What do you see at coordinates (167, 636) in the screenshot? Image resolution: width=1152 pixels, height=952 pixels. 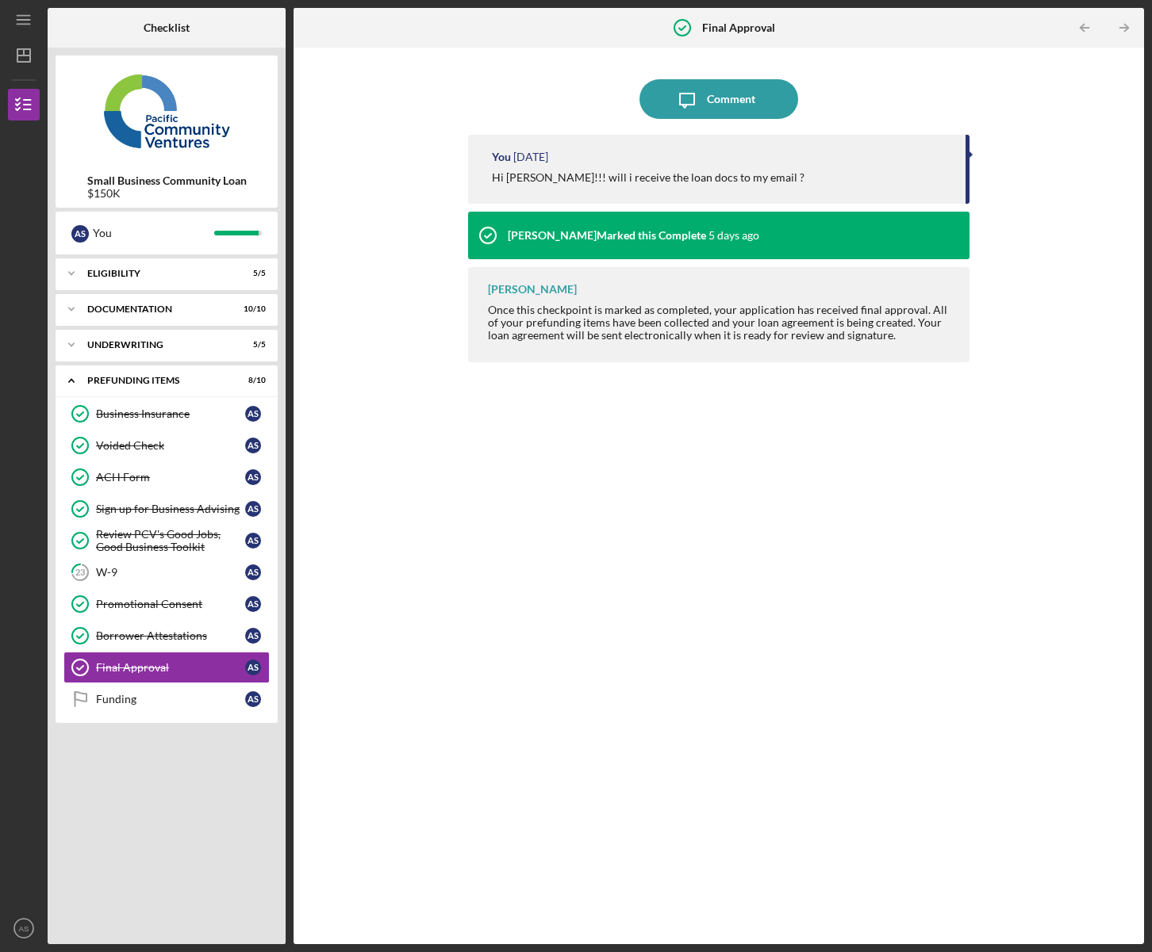 I see `a: Borrower AttestationsAS` at bounding box center [167, 636].